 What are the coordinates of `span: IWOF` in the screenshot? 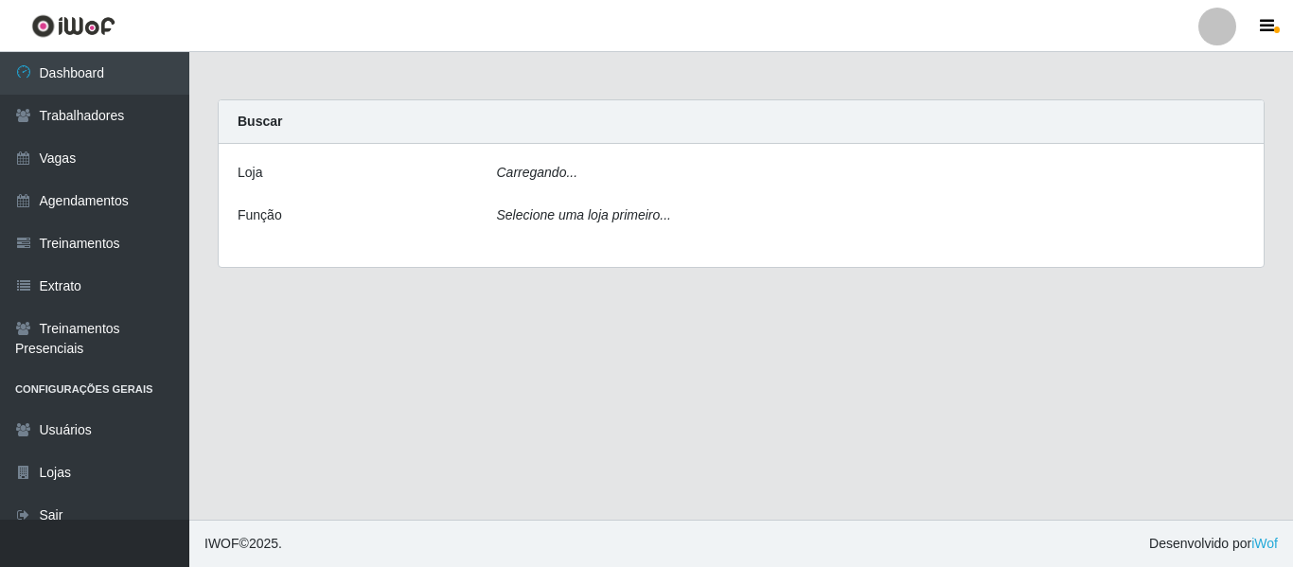 It's located at (221, 543).